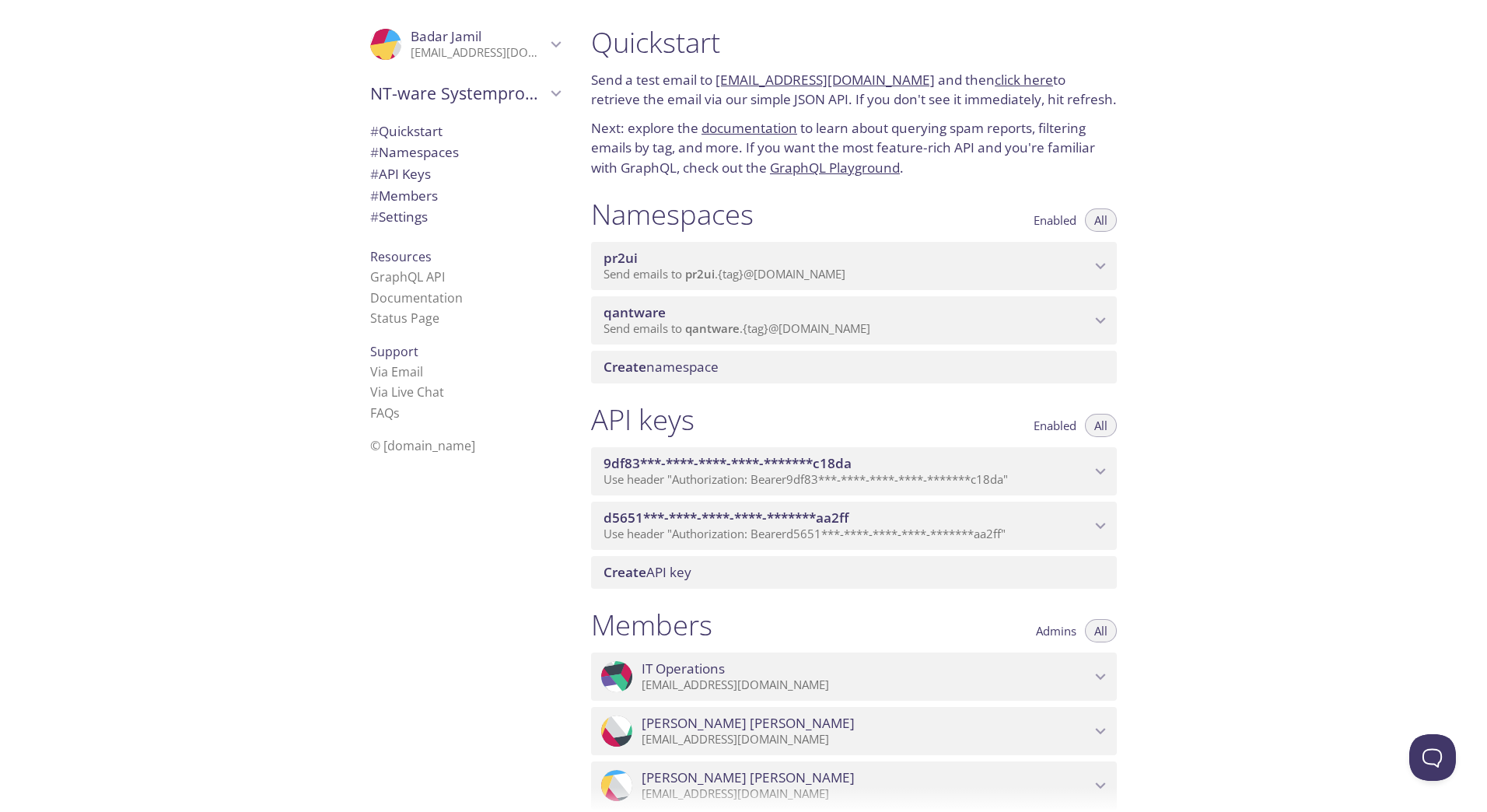 The image size is (1487, 812). What do you see at coordinates (854, 320) in the screenshot?
I see `div: qantware namespace` at bounding box center [854, 320].